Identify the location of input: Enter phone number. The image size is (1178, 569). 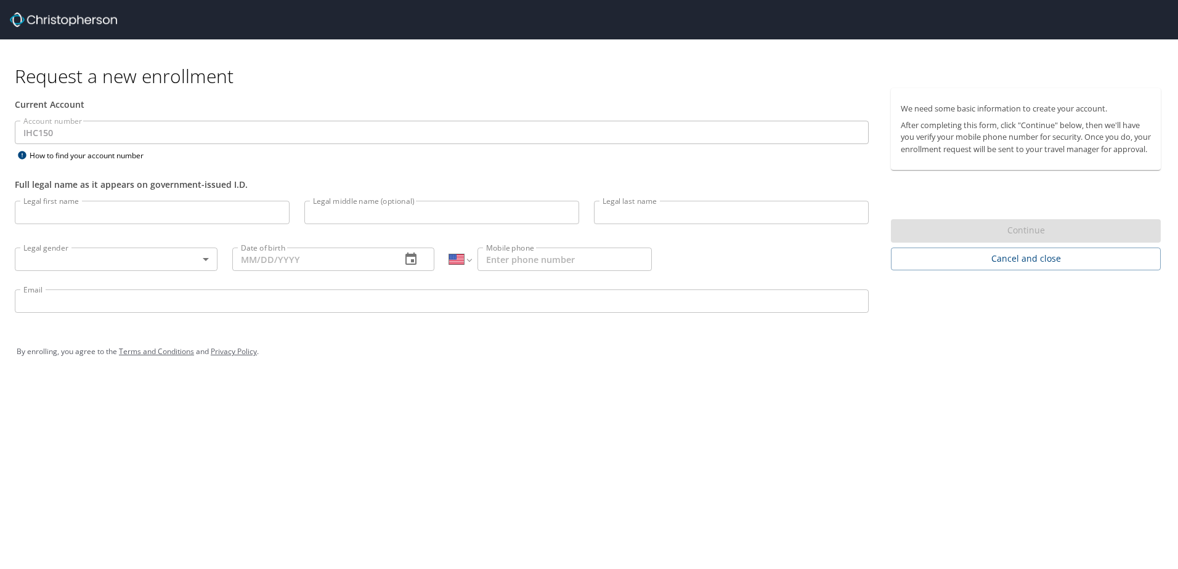
(564, 259).